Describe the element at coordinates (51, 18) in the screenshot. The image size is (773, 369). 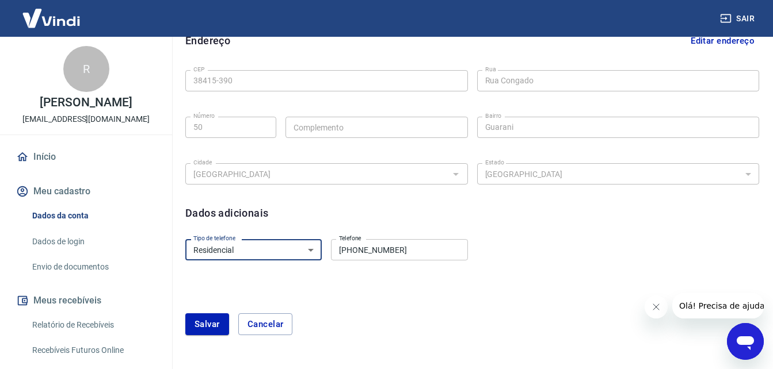
I see `img: Vindi` at that location.